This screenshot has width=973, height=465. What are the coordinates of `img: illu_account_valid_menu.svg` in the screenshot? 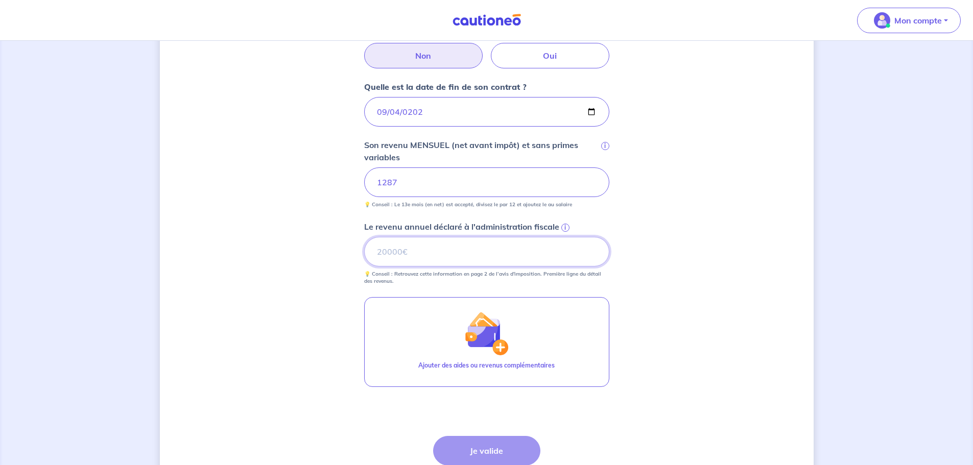 It's located at (882, 20).